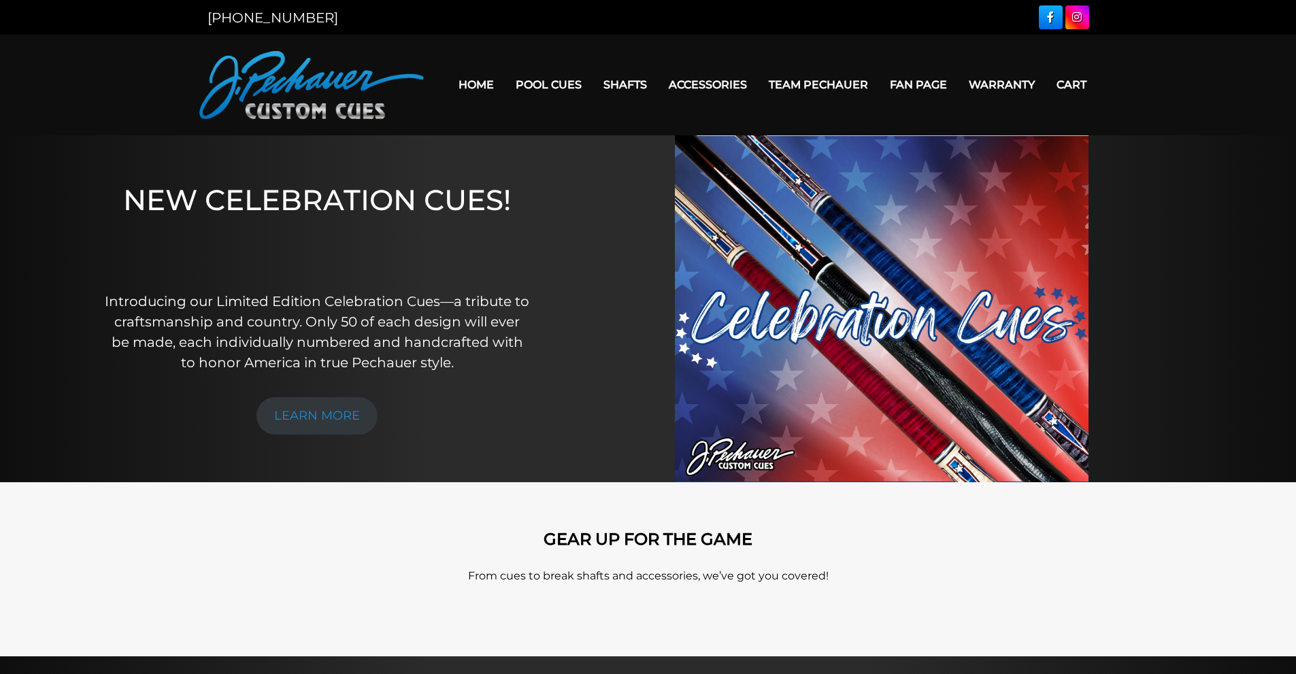  What do you see at coordinates (647, 539) in the screenshot?
I see `strong: GEAR UP FOR THE GAME` at bounding box center [647, 539].